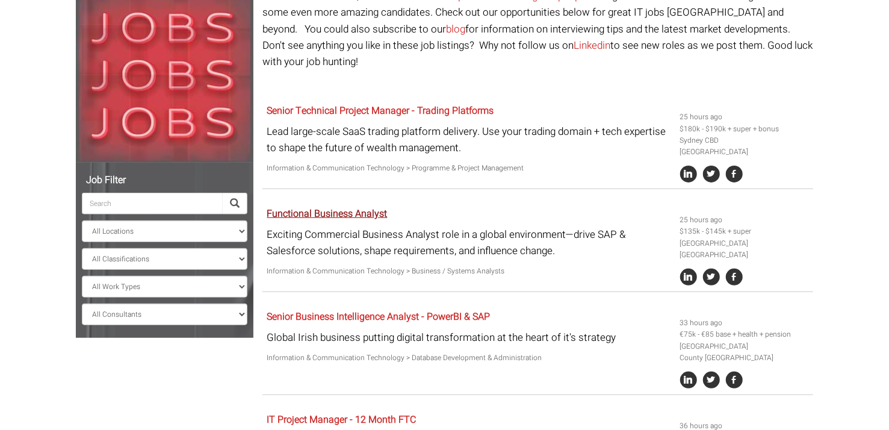 Image resolution: width=889 pixels, height=430 pixels. Describe the element at coordinates (152, 203) in the screenshot. I see `input: Search` at that location.